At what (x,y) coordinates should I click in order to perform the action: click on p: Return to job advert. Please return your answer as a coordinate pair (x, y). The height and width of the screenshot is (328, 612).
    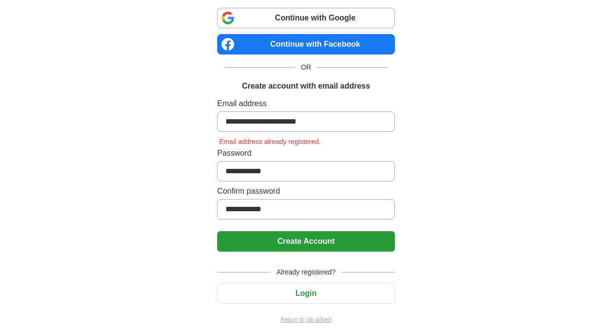
    Looking at the image, I should click on (306, 320).